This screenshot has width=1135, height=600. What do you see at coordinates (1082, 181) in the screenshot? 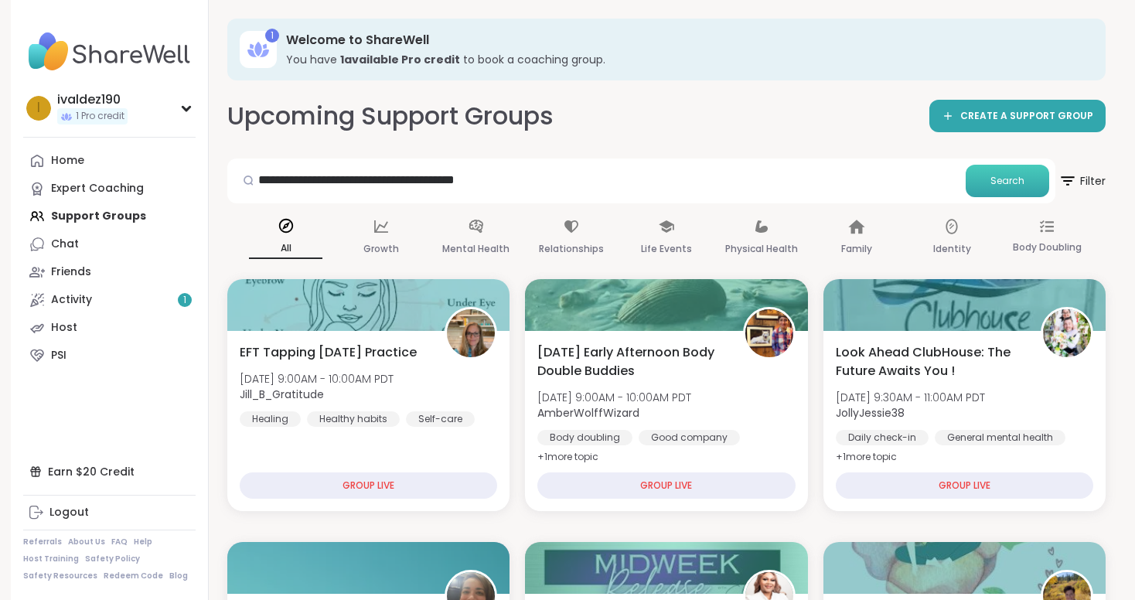
I see `span: Filter` at bounding box center [1082, 181].